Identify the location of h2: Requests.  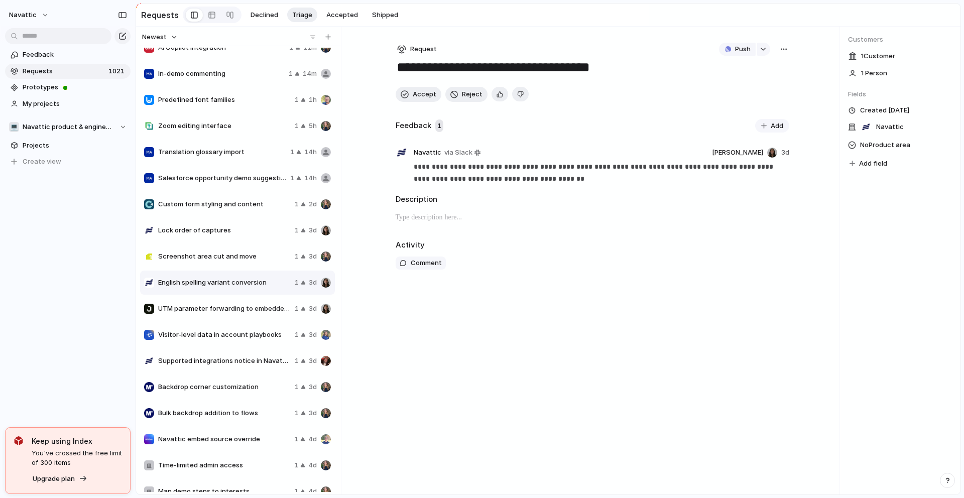
(160, 15).